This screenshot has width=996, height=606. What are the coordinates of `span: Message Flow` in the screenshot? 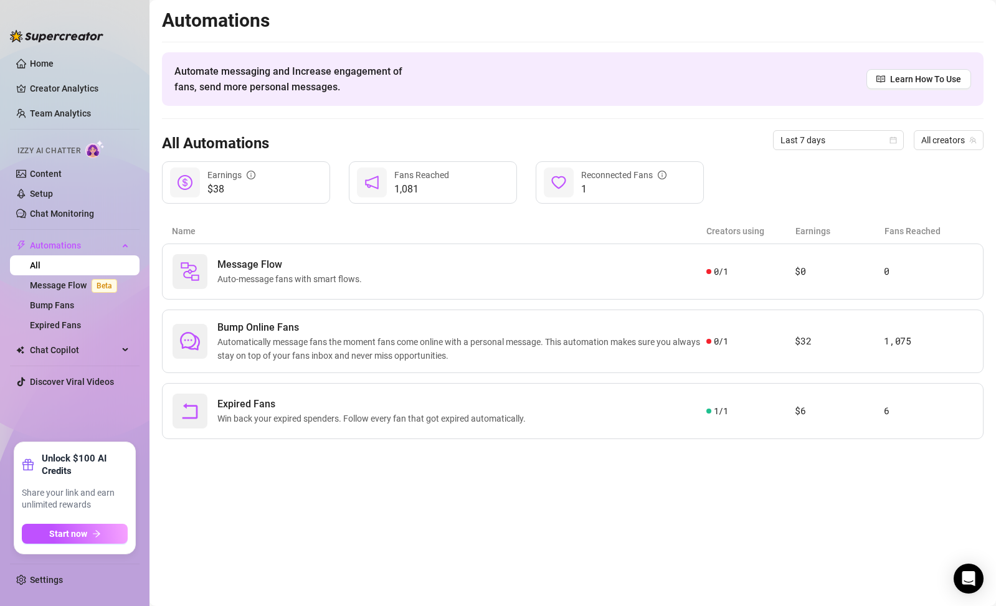 It's located at (292, 265).